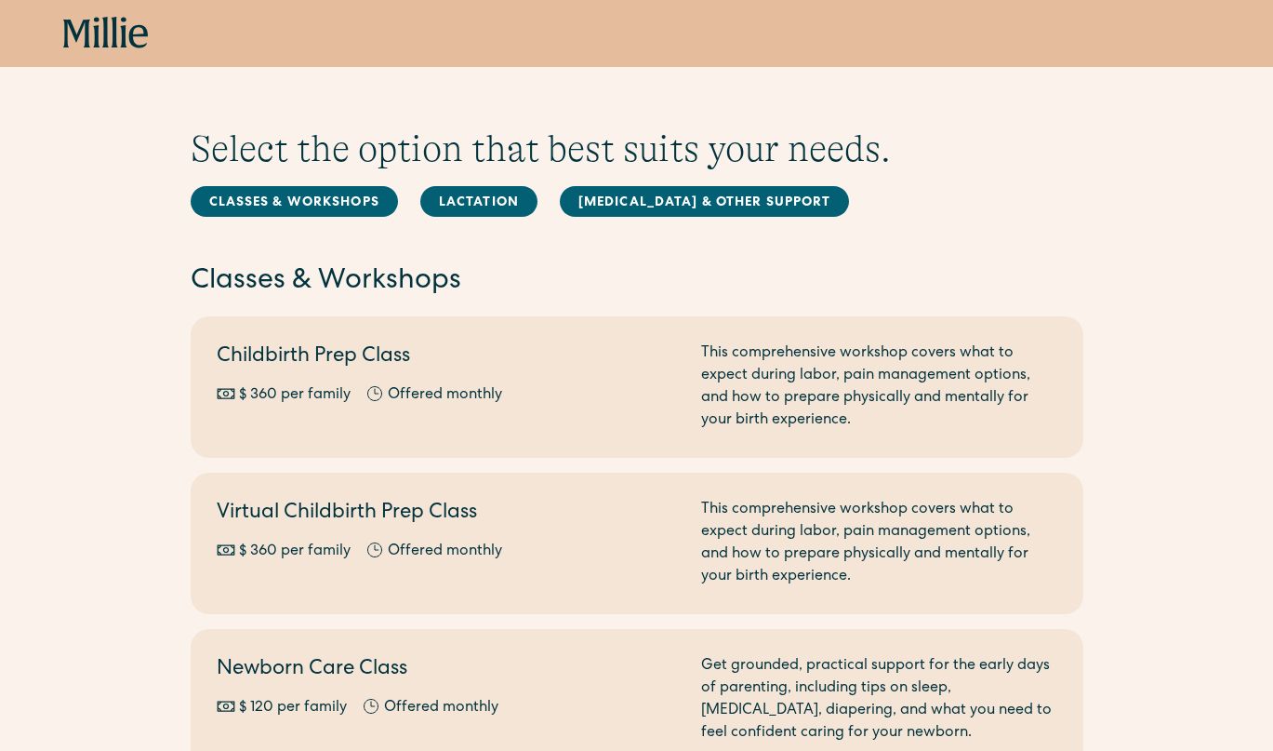 The image size is (1273, 751). What do you see at coordinates (479, 201) in the screenshot?
I see `a: Lactation` at bounding box center [479, 201].